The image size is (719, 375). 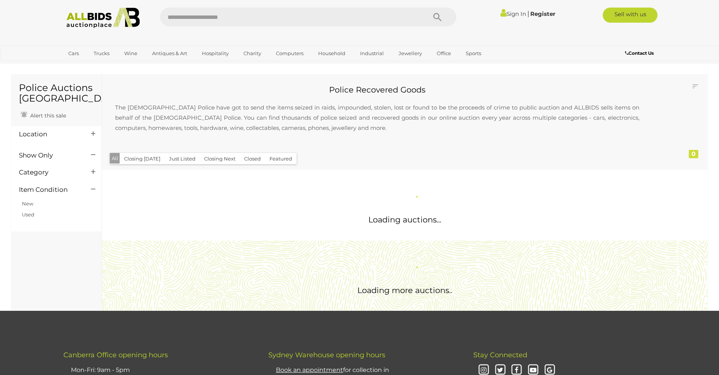 I want to click on a: Charity, so click(x=252, y=53).